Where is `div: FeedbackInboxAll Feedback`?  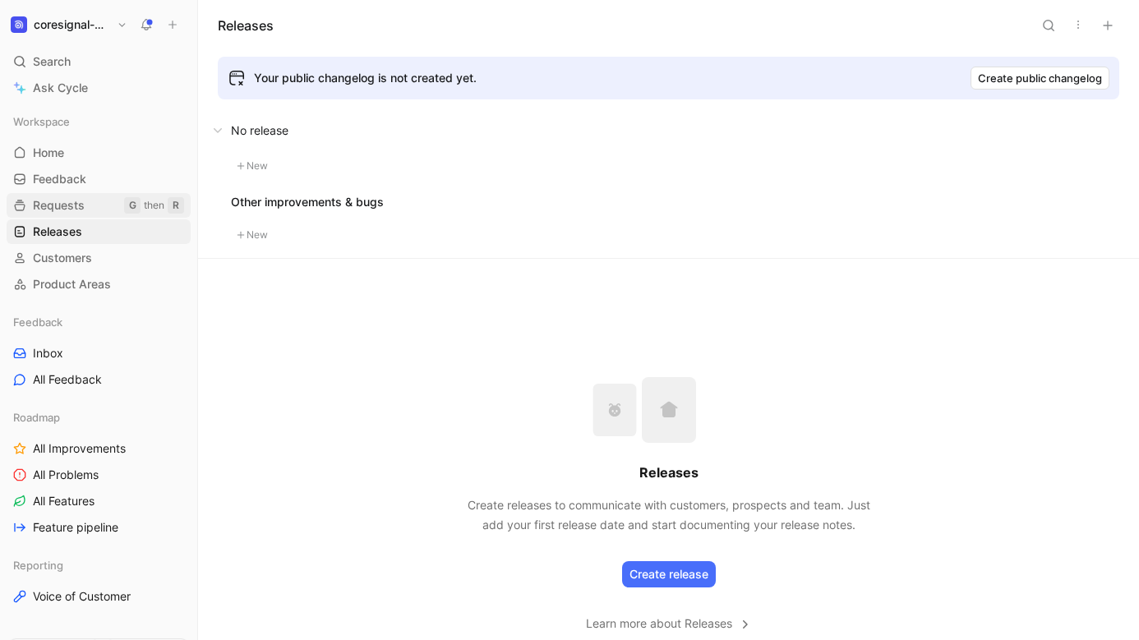
div: FeedbackInboxAll Feedback is located at coordinates (99, 351).